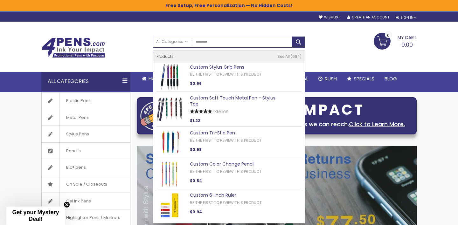  Describe the element at coordinates (156, 116) in the screenshot. I see `img: four_pen_logo.png` at that location.